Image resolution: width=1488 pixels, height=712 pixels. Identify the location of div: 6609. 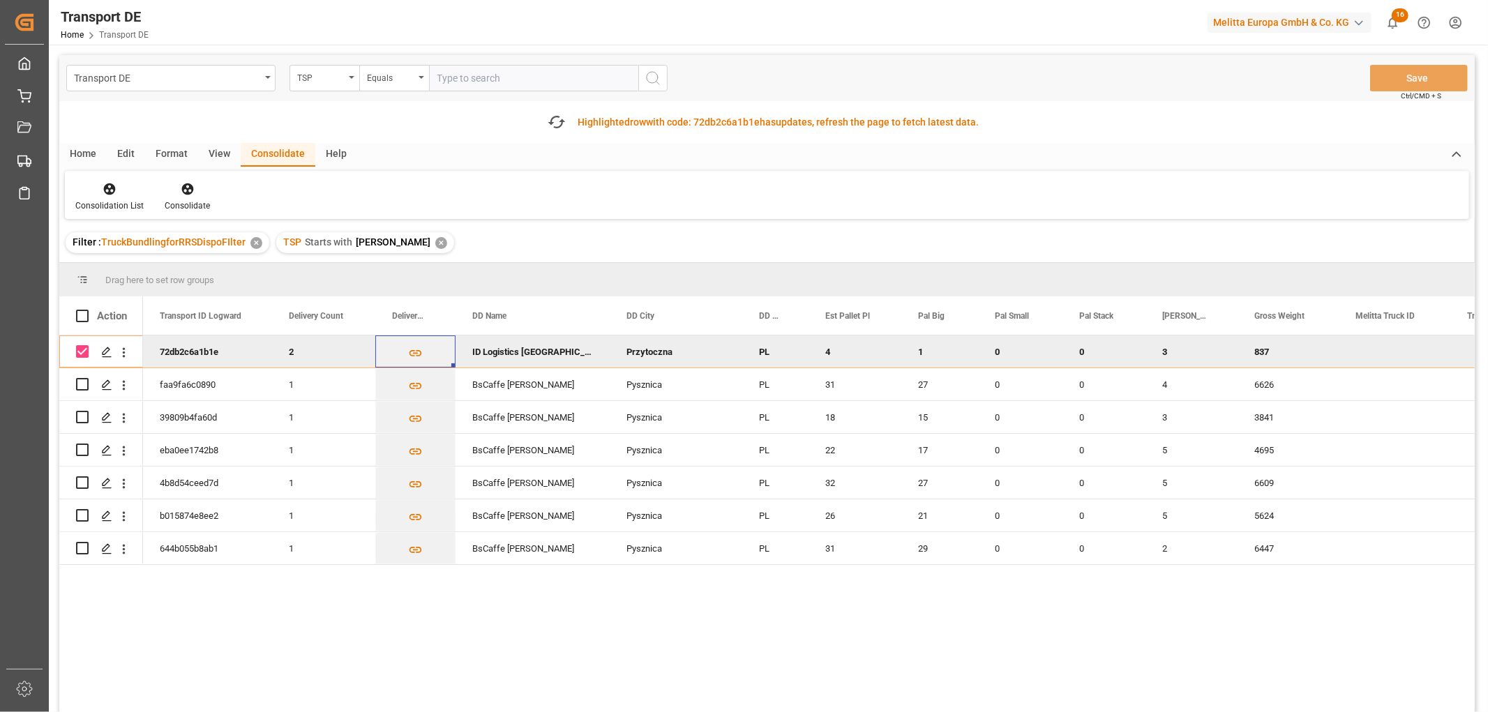
(1288, 483).